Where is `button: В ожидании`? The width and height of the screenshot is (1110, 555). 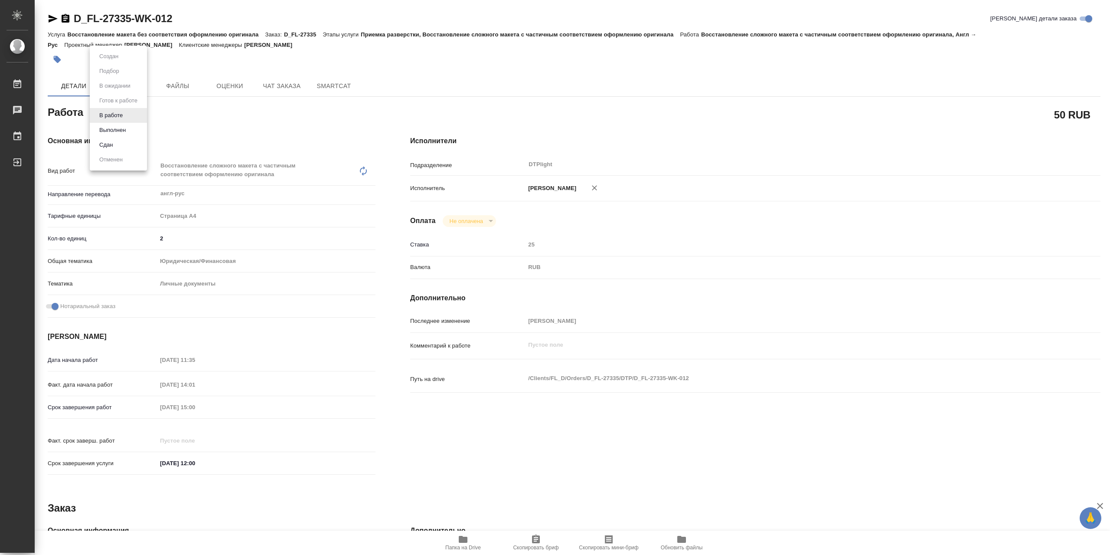
button: В ожидании is located at coordinates (115, 86).